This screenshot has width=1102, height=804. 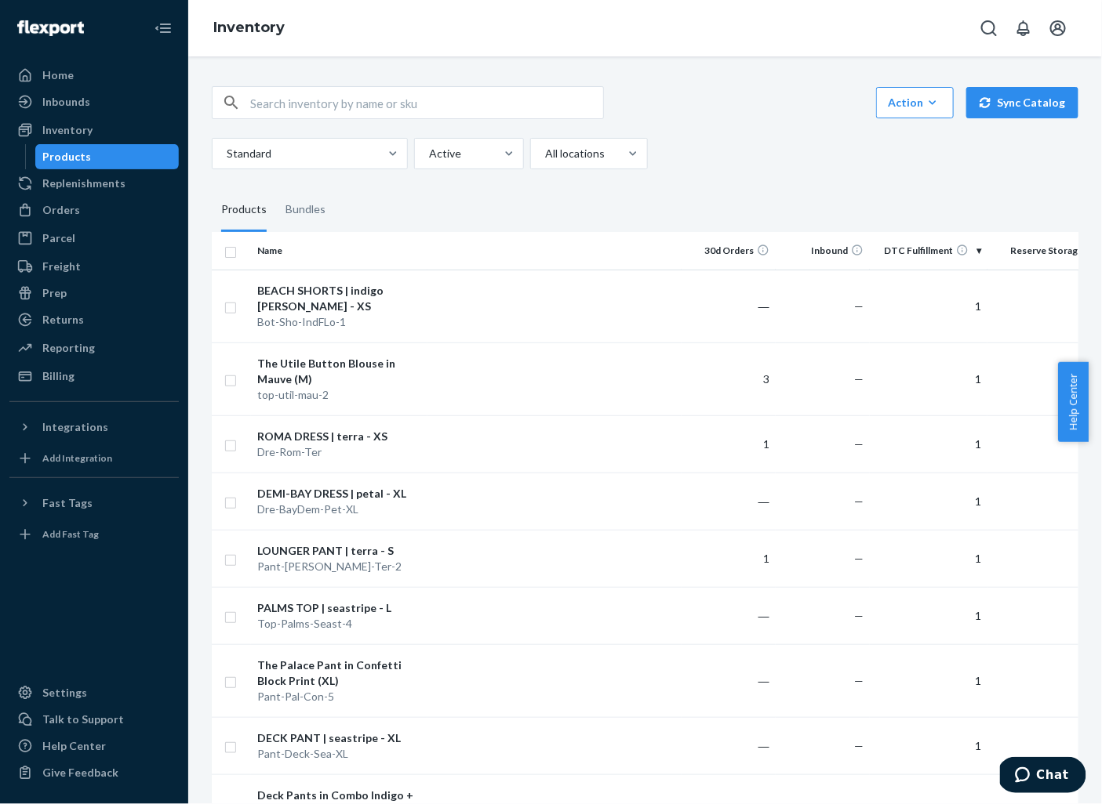 What do you see at coordinates (58, 75) in the screenshot?
I see `div: Home` at bounding box center [58, 75].